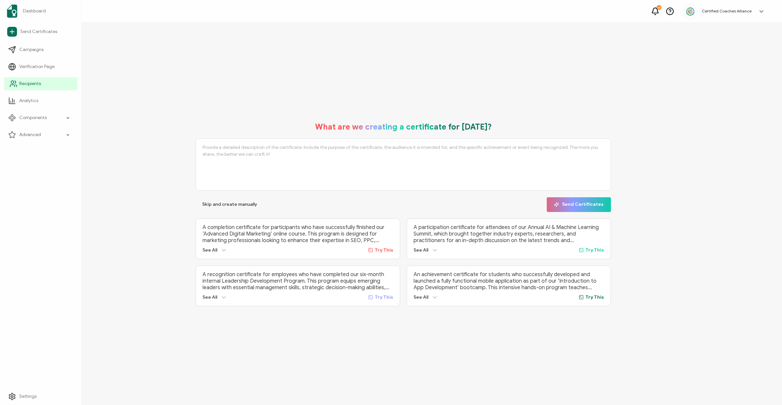  Describe the element at coordinates (230, 204) in the screenshot. I see `span: Skip and create manually` at that location.